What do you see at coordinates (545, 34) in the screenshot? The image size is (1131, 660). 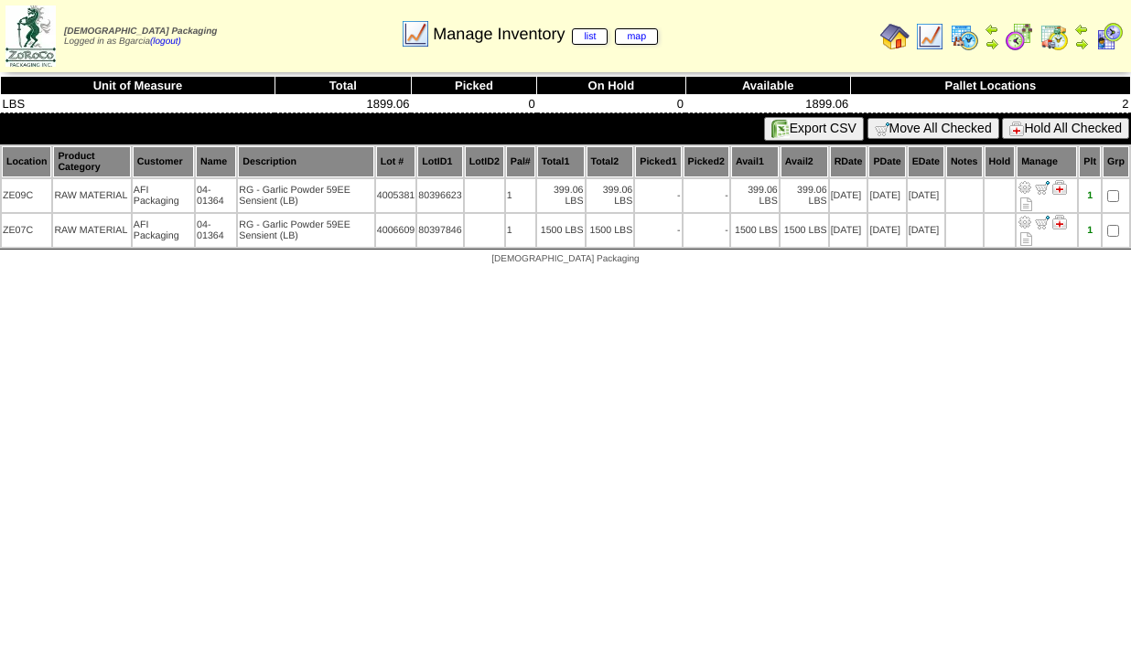 I see `span: Manage Inventory` at bounding box center [545, 34].